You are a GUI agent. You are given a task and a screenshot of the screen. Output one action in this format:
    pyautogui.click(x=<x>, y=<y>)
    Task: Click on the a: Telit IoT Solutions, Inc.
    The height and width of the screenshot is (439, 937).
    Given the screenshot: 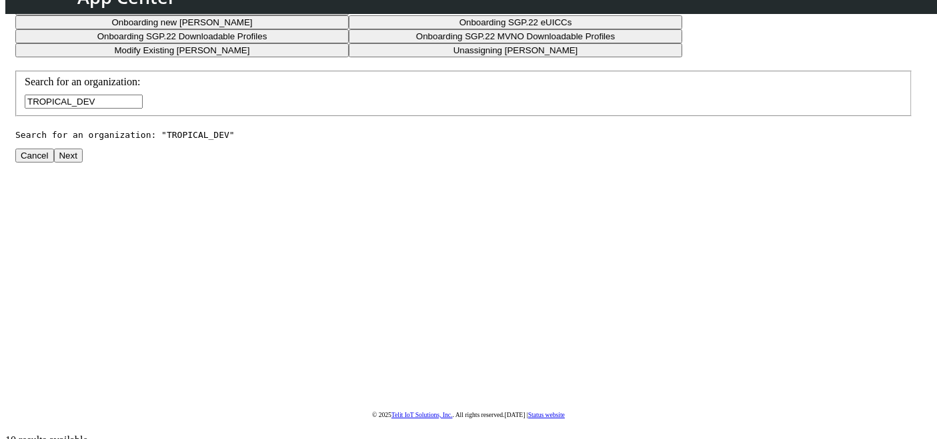 What is the action you would take?
    pyautogui.click(x=422, y=415)
    